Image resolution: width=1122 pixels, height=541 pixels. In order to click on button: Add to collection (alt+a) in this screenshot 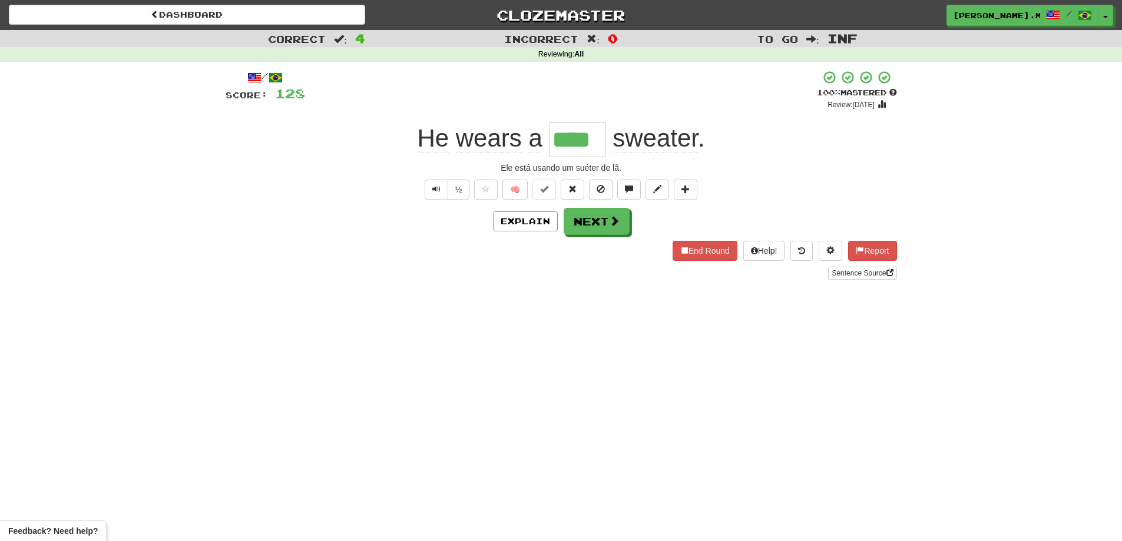, I will do `click(685, 190)`.